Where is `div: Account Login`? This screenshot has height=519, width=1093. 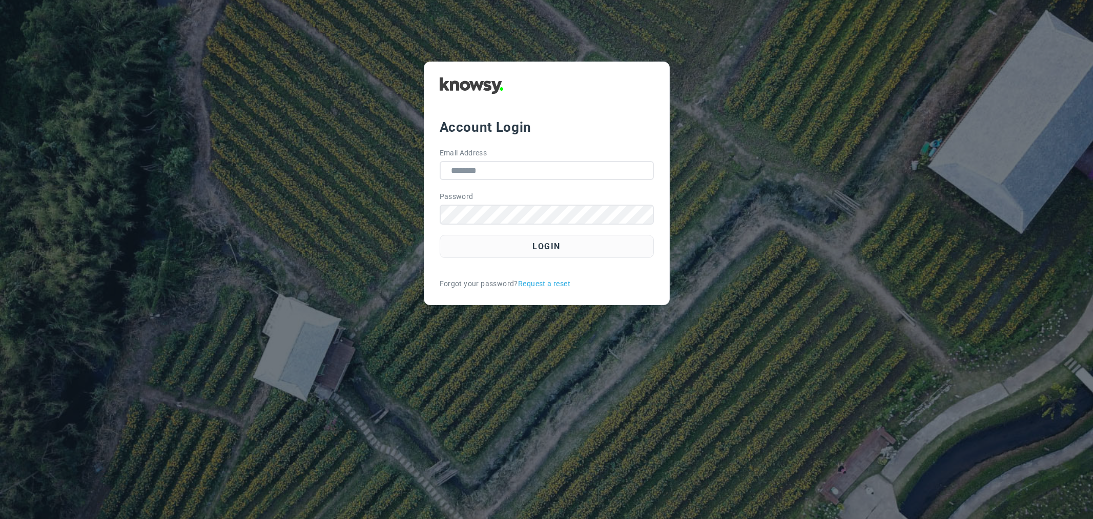
div: Account Login is located at coordinates (547, 127).